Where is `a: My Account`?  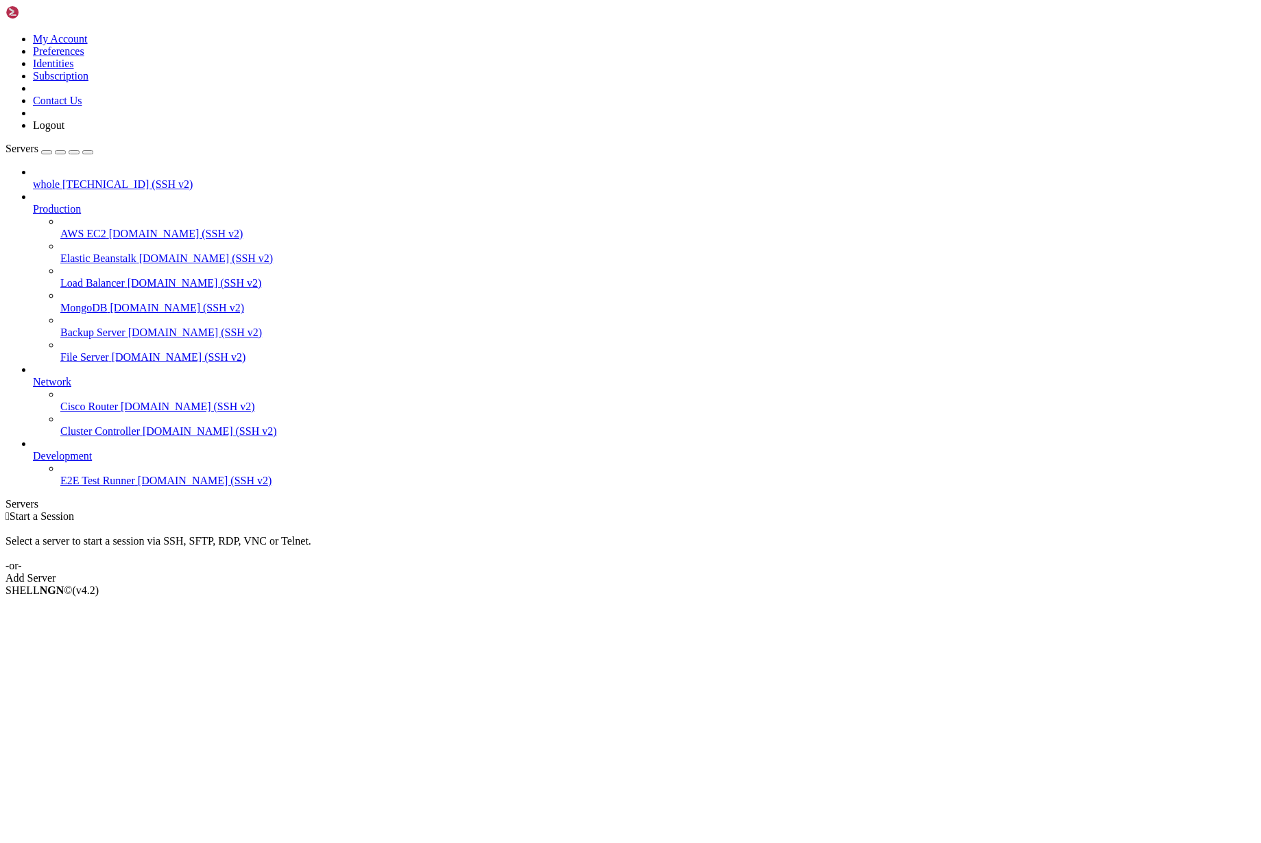 a: My Account is located at coordinates (60, 38).